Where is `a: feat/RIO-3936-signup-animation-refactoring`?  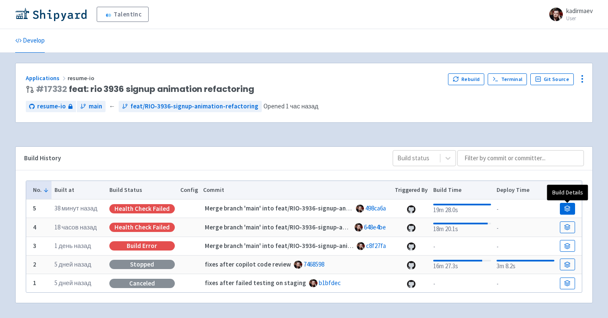
a: feat/RIO-3936-signup-animation-refactoring is located at coordinates (190, 106).